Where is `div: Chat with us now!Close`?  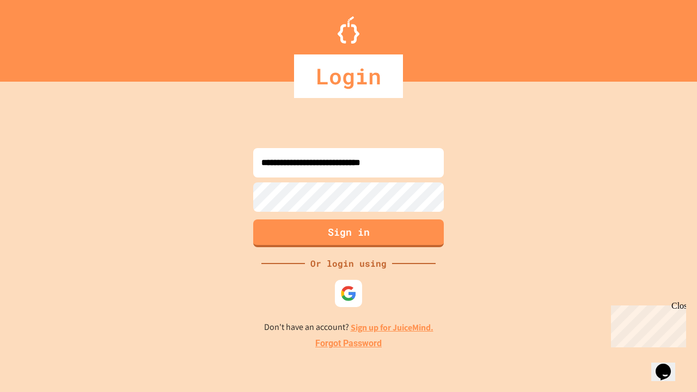 div: Chat with us now!Close is located at coordinates (40, 36).